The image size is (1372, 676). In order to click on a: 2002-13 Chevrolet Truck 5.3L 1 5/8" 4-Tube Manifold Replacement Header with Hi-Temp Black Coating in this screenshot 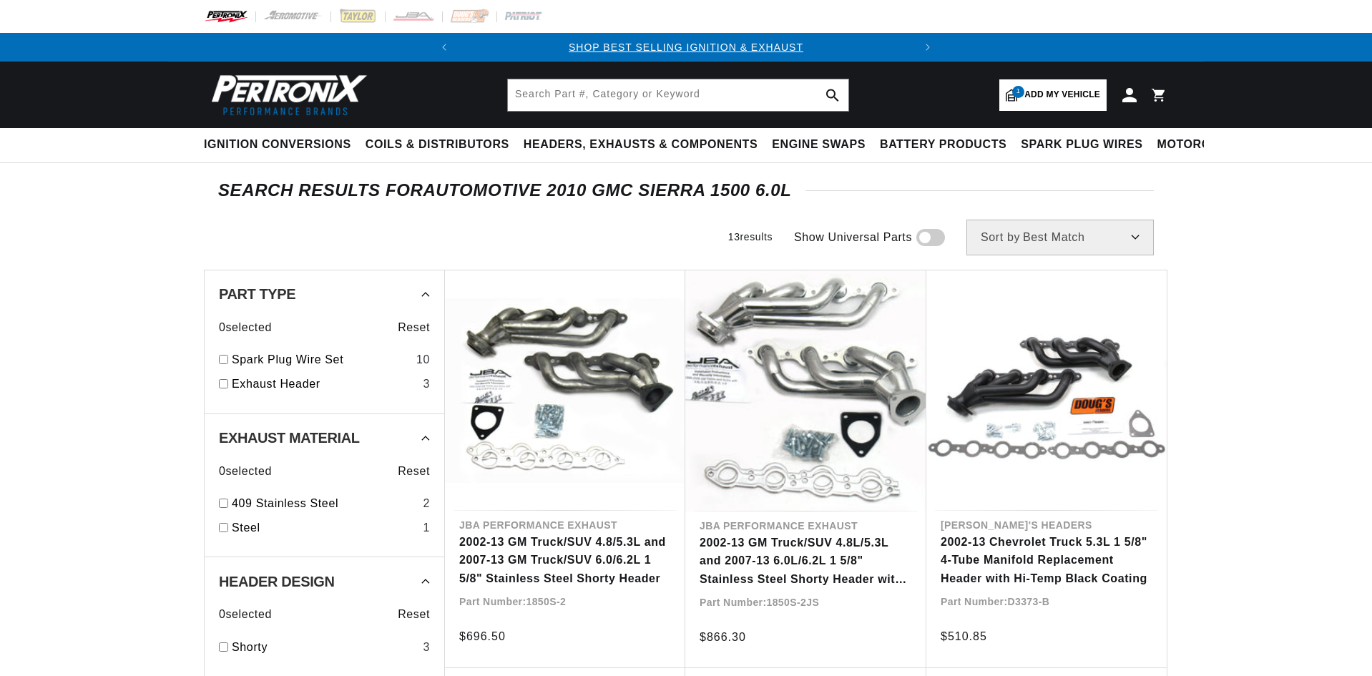, I will do `click(1047, 560)`.